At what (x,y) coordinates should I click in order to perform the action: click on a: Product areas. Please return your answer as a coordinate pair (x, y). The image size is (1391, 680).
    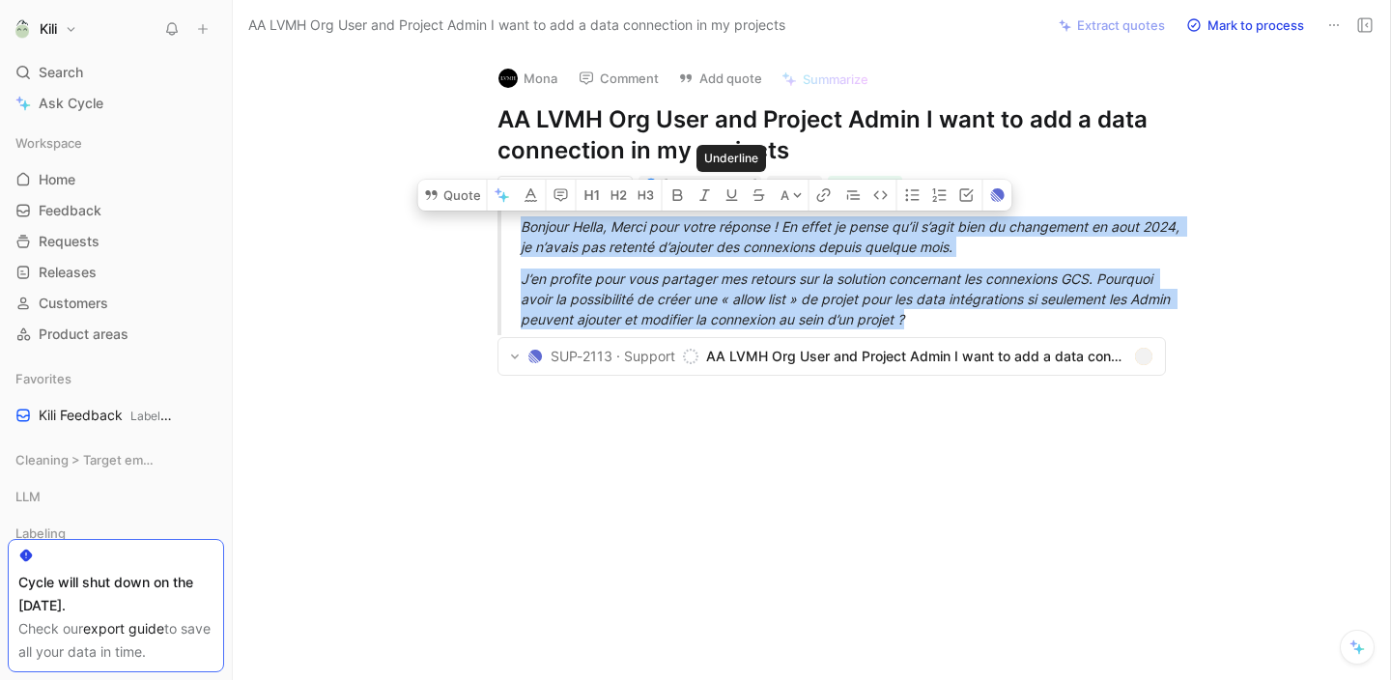
    Looking at the image, I should click on (116, 334).